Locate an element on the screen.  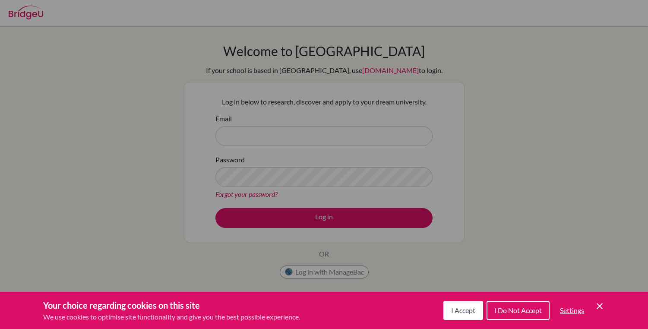
button: Save and close is located at coordinates (599, 306).